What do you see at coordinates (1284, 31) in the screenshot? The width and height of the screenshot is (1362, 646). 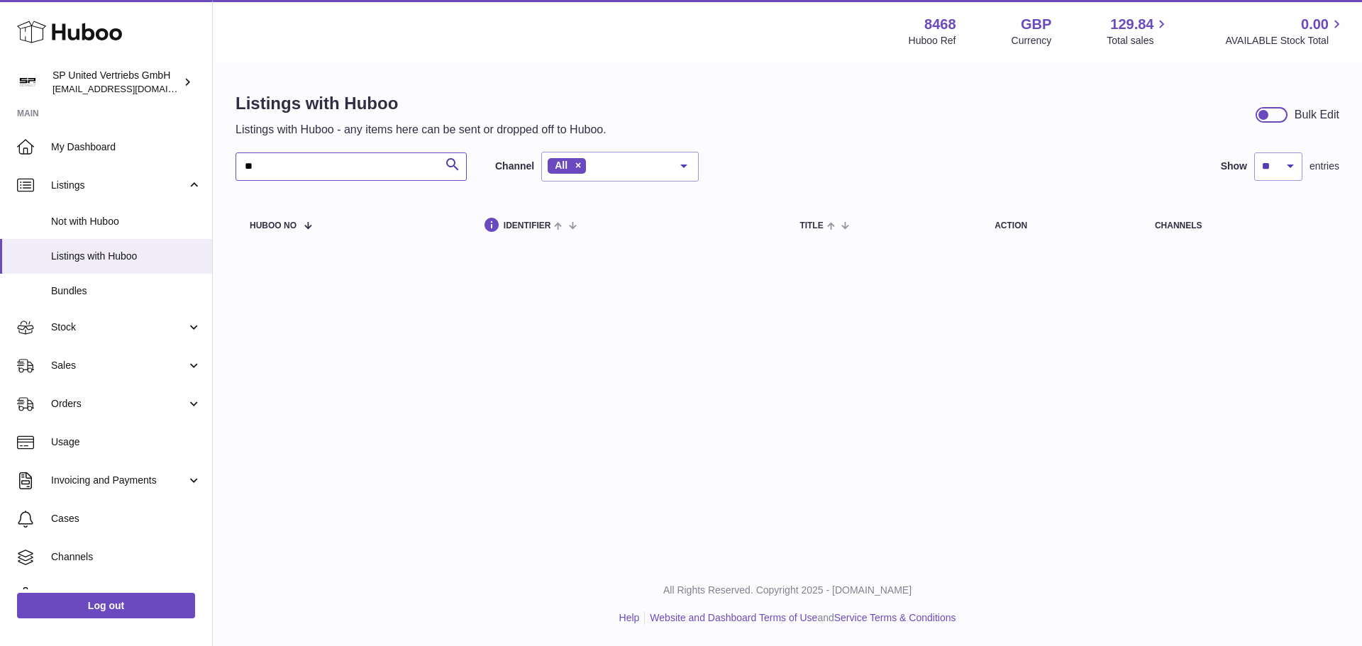 I see `a: 0.00 AVAILABLE Stock Total` at bounding box center [1284, 31].